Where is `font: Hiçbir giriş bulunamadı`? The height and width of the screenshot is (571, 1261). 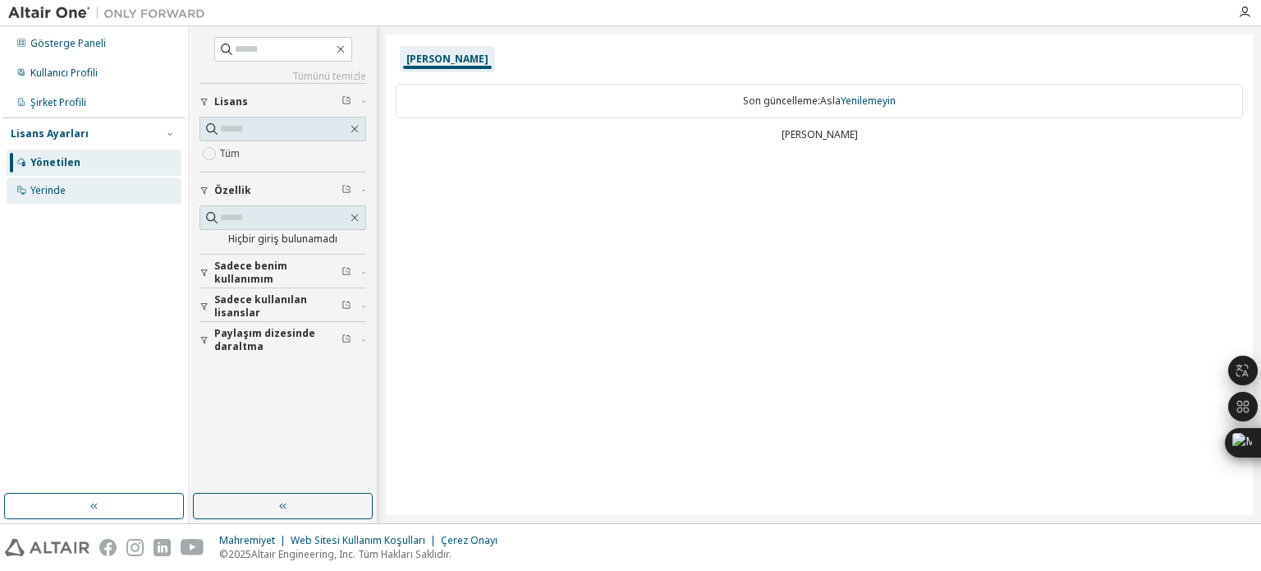
font: Hiçbir giriş bulunamadı is located at coordinates (282, 238).